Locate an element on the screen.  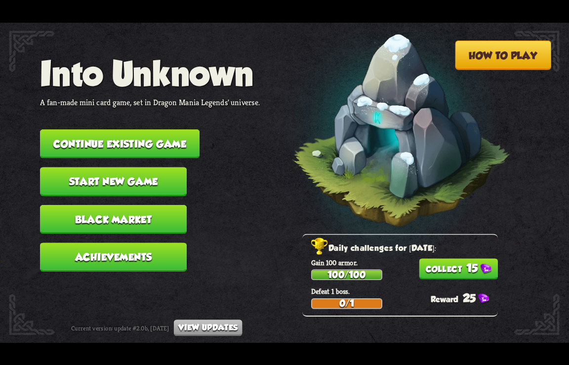
button: View updates is located at coordinates (208, 328).